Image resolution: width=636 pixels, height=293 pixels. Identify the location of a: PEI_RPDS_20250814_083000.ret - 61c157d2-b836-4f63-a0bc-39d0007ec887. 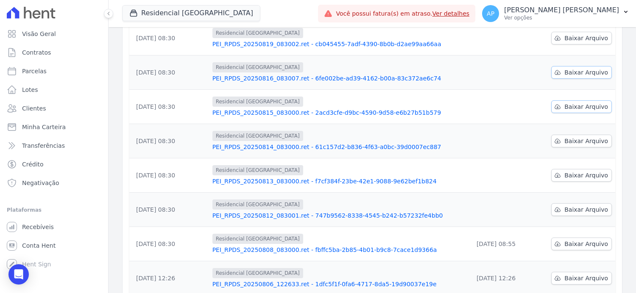
(339, 147).